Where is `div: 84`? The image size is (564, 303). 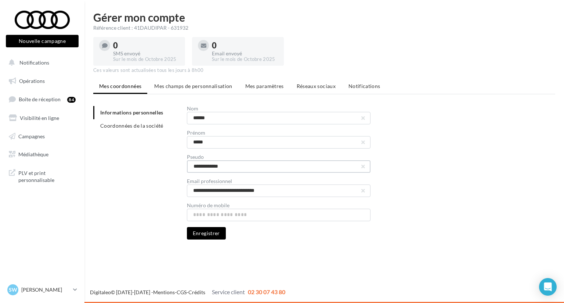
div: 84 is located at coordinates (71, 100).